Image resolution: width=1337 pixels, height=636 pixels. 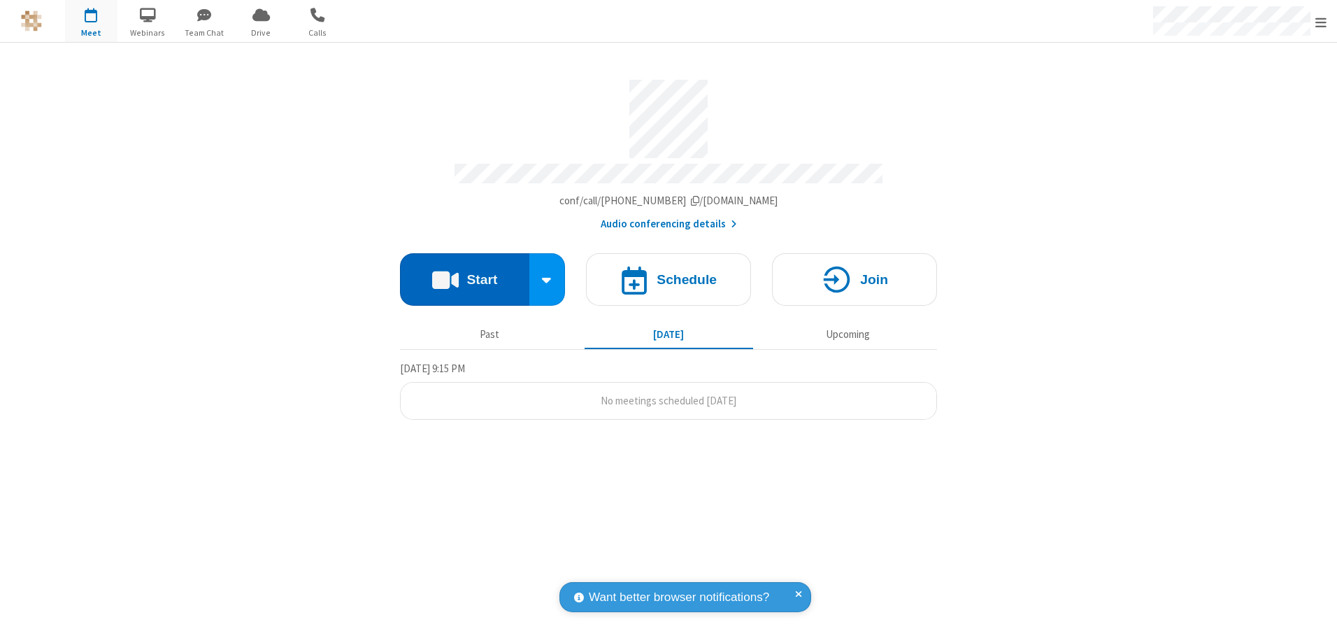 I want to click on button: Upcoming, so click(x=848, y=334).